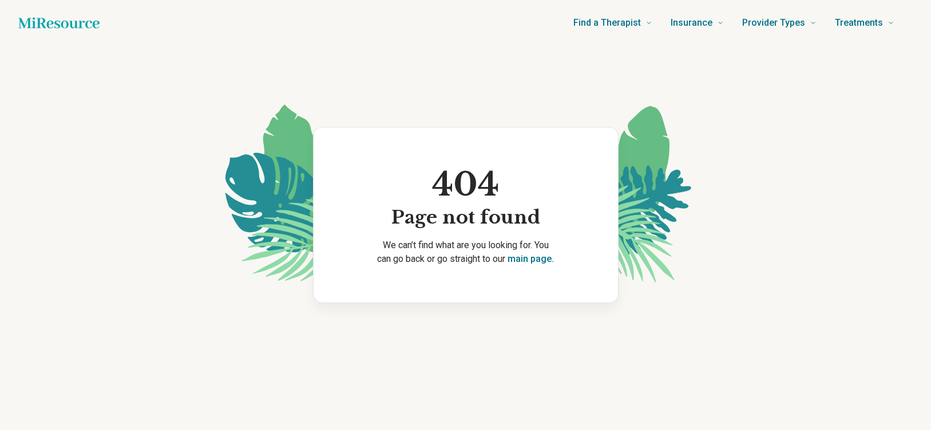 The height and width of the screenshot is (430, 931). Describe the element at coordinates (607, 23) in the screenshot. I see `span: Find a Therapist` at that location.